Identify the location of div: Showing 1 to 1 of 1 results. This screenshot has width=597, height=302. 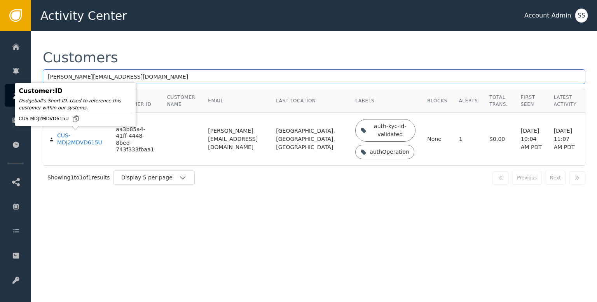
(79, 177).